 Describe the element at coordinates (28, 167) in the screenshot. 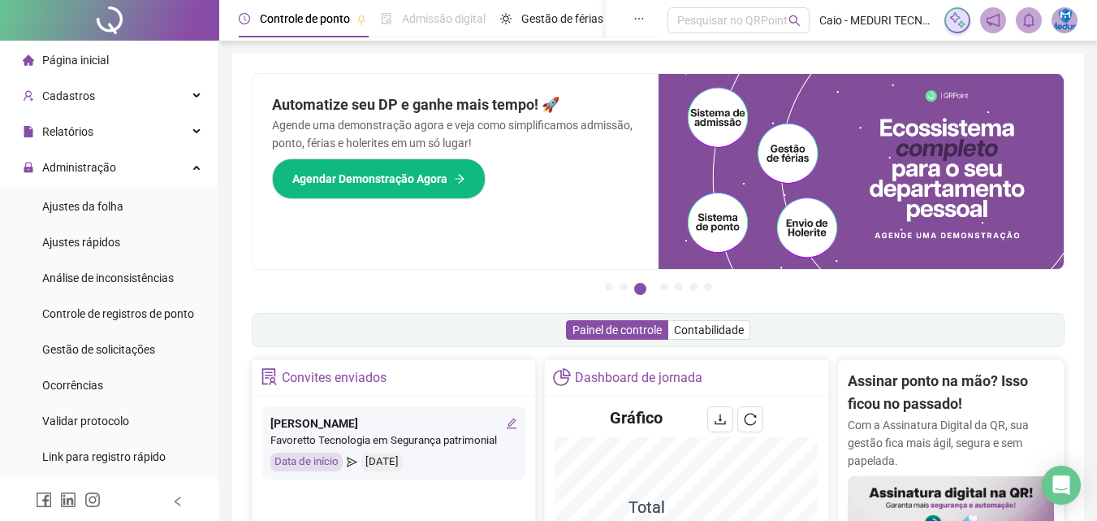

I see `span: lock` at that location.